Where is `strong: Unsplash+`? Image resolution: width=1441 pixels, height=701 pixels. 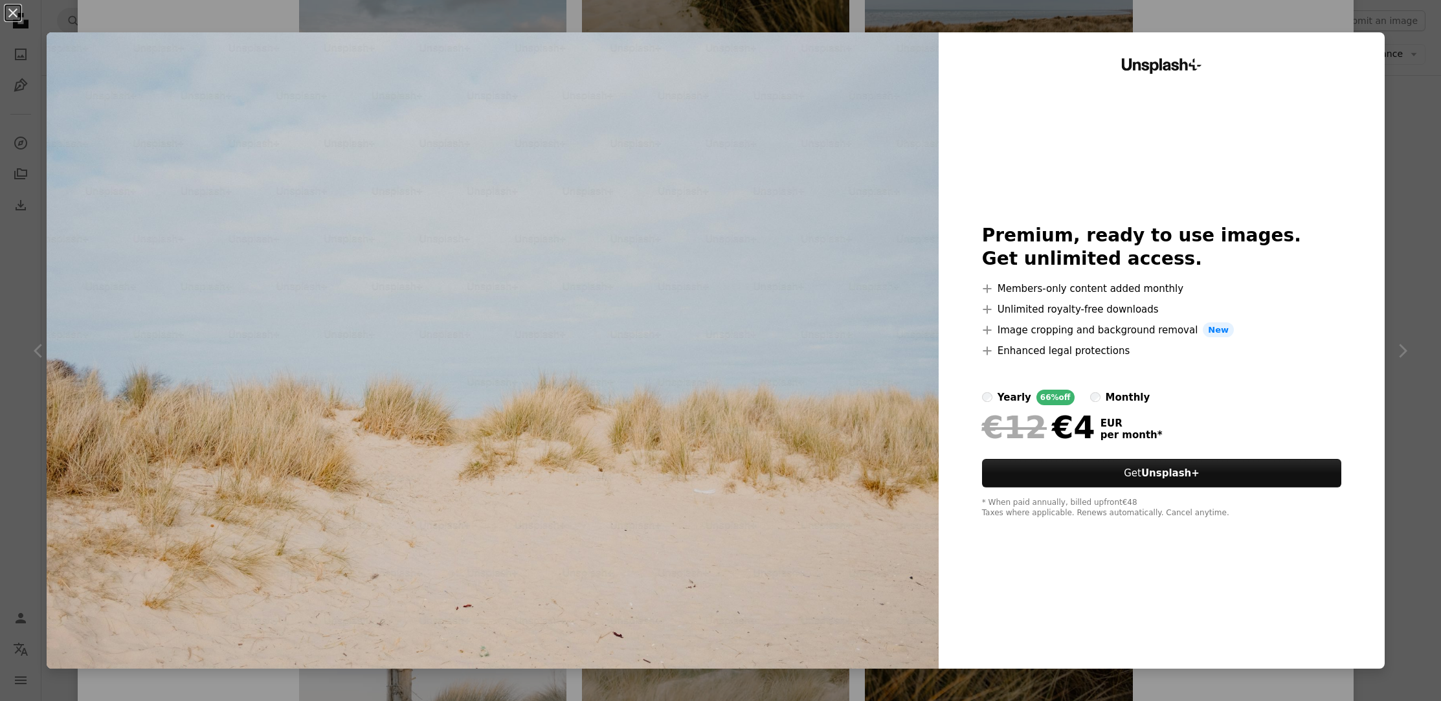 strong: Unsplash+ is located at coordinates (1171, 473).